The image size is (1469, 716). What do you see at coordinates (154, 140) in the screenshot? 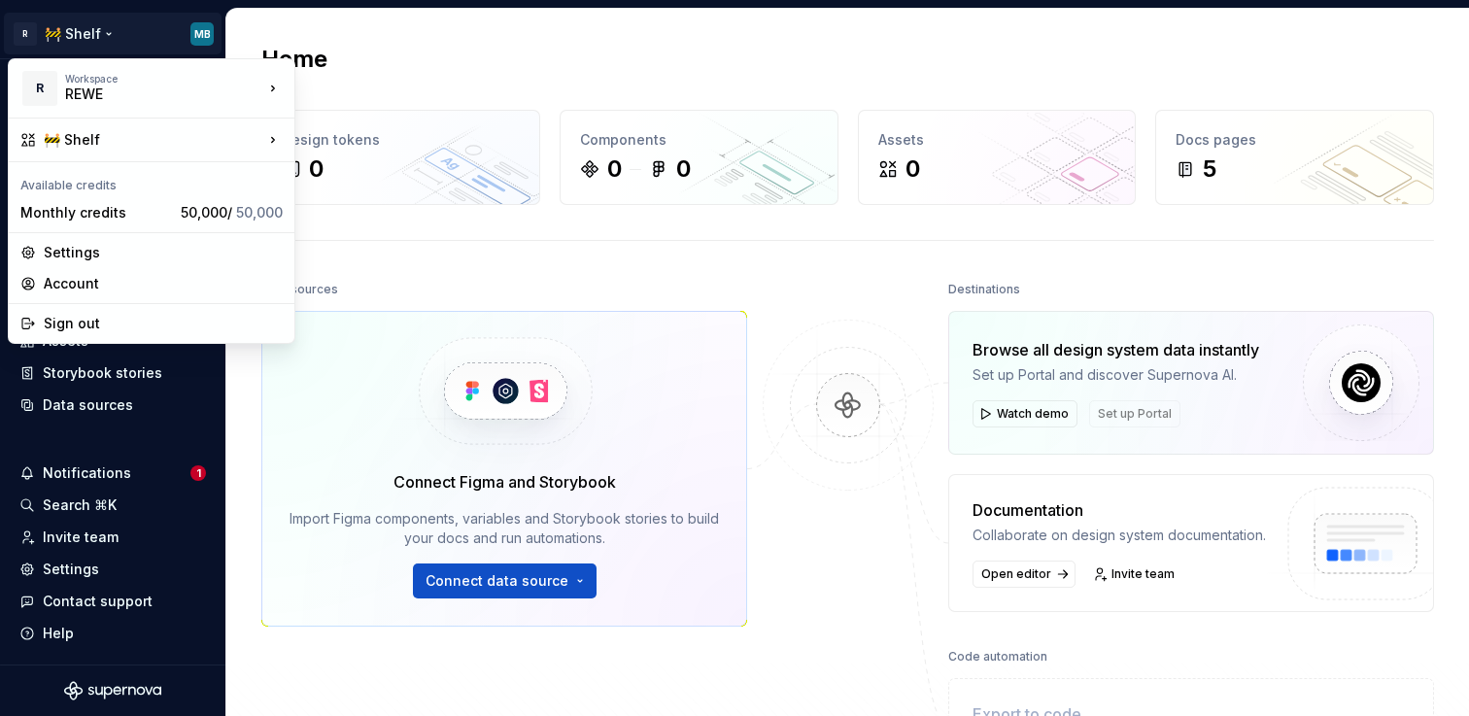
I see `div: 🚧 Shelf` at bounding box center [154, 140].